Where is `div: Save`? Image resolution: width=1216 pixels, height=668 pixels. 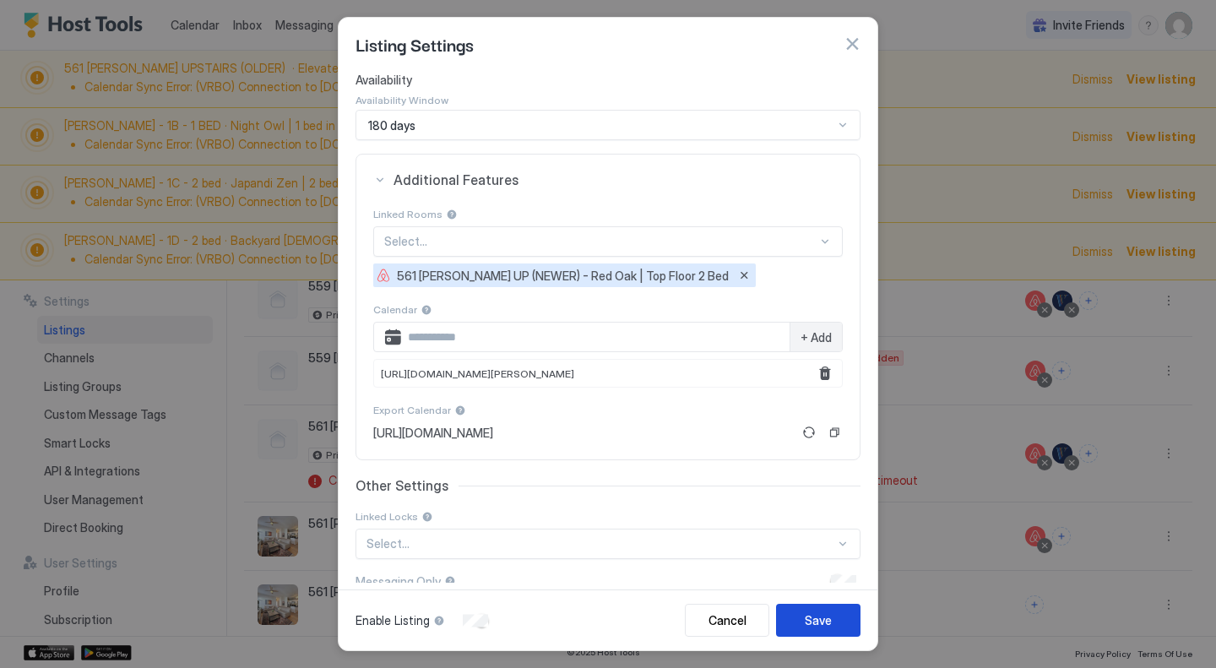 div: Save is located at coordinates (818, 620).